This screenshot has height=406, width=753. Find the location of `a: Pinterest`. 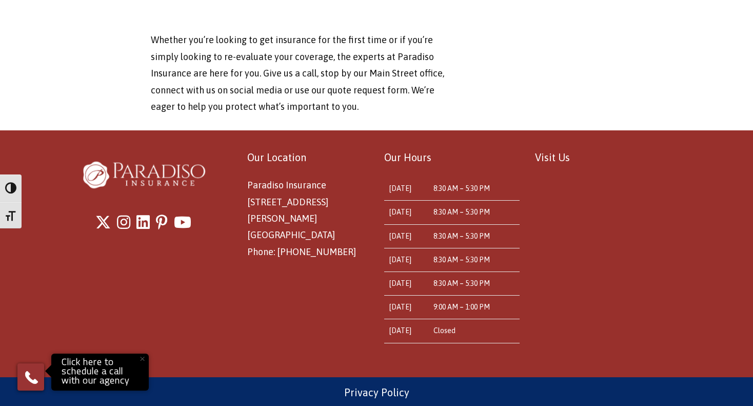

a: Pinterest is located at coordinates (162, 222).